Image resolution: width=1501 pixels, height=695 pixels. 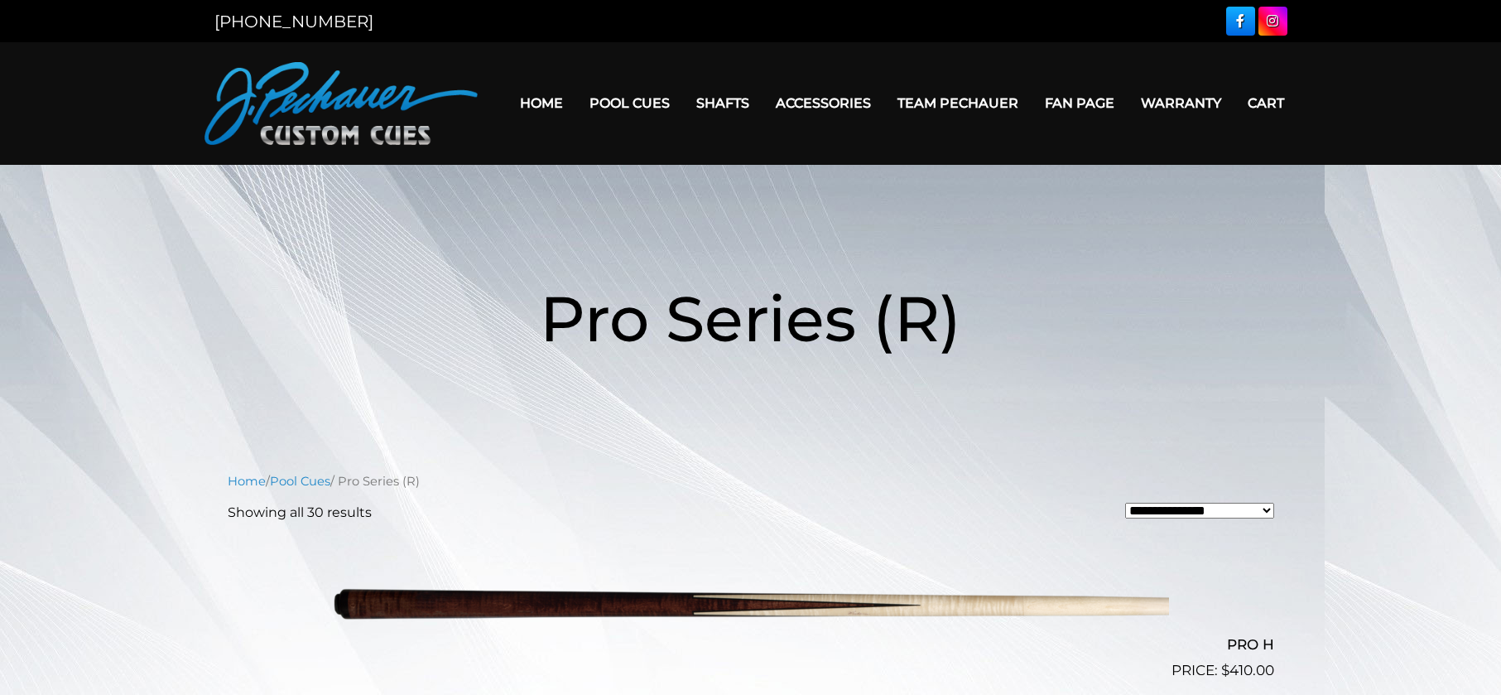 I want to click on a: Shafts, so click(x=723, y=103).